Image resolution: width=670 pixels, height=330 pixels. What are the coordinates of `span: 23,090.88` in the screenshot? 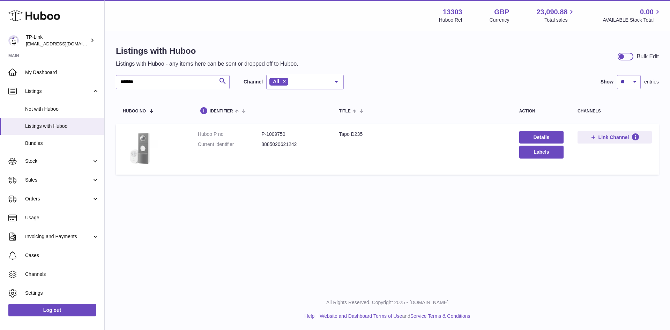 It's located at (552, 12).